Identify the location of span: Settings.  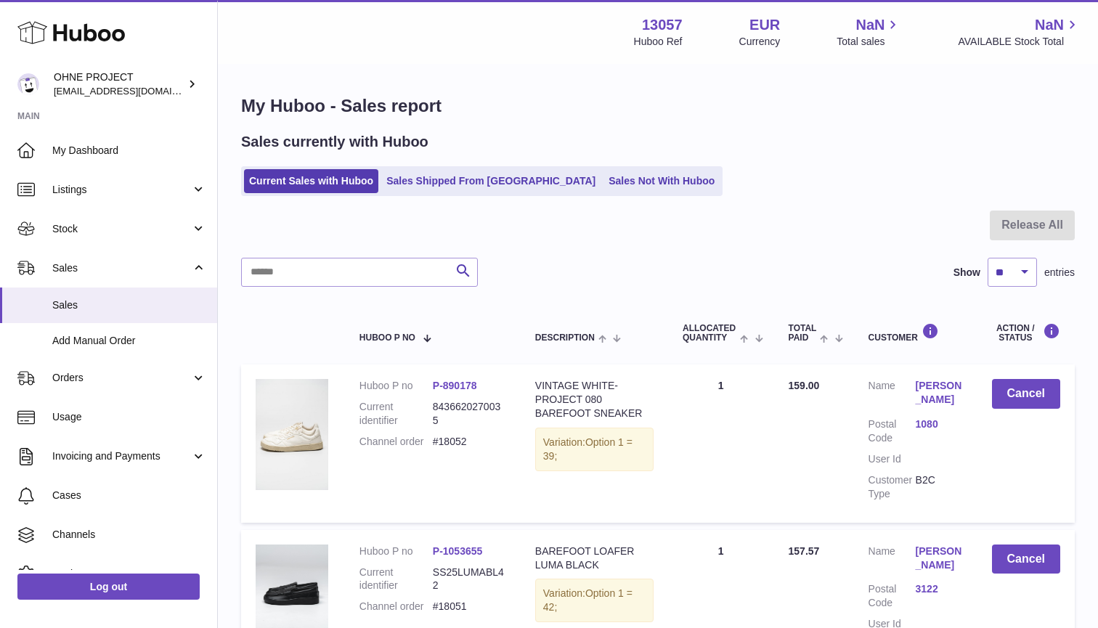
(129, 574).